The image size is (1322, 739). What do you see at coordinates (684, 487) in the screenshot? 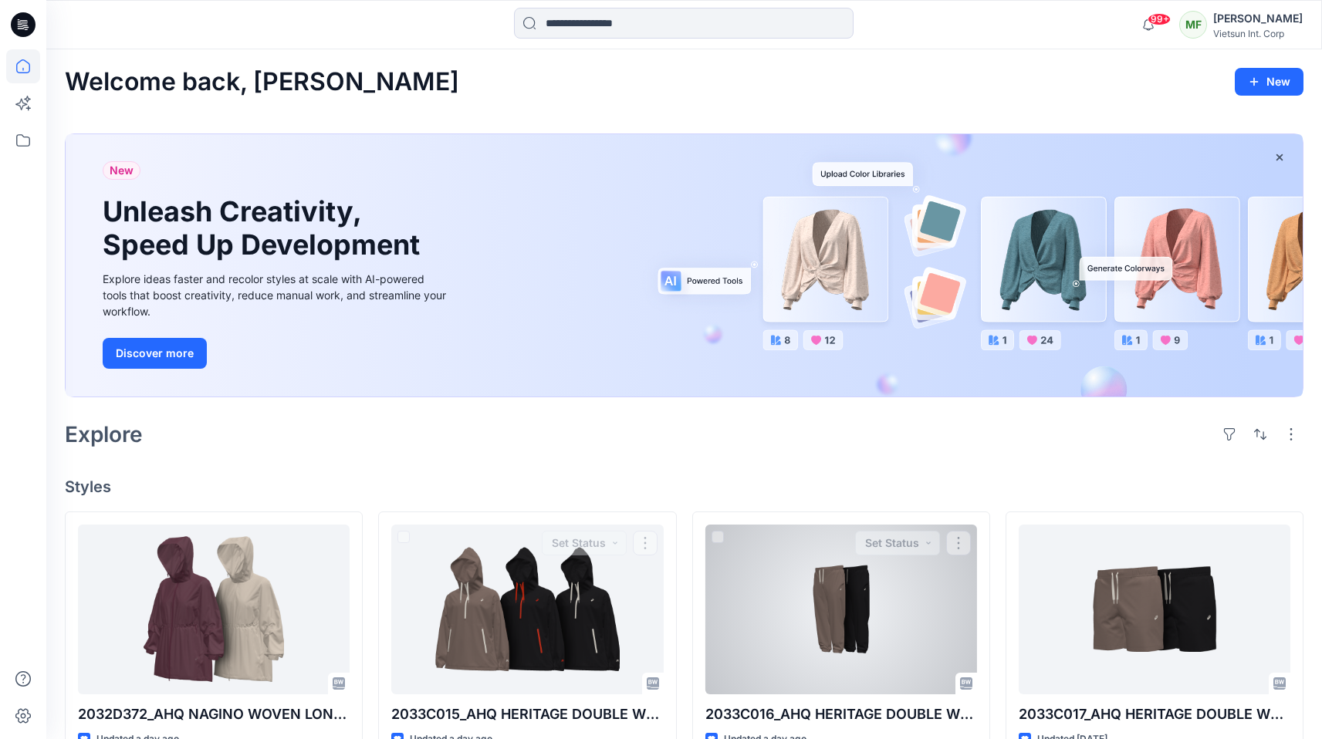
I see `h4: Styles` at bounding box center [684, 487].